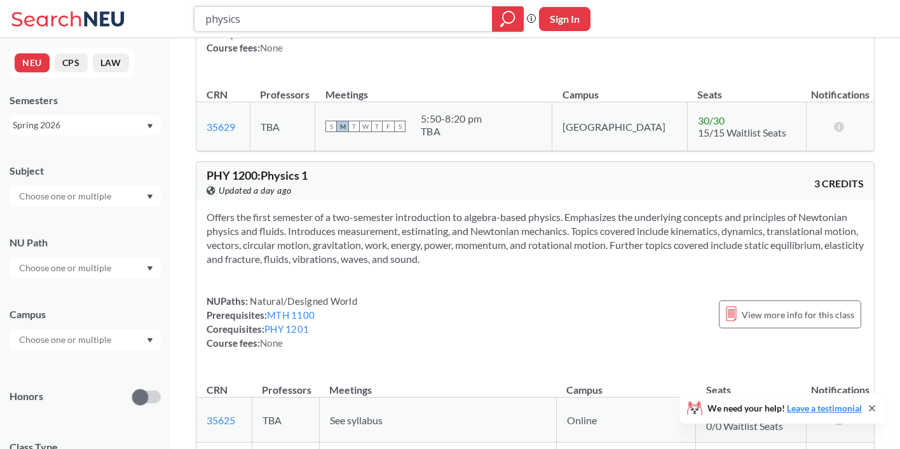 The height and width of the screenshot is (449, 900). Describe the element at coordinates (71, 63) in the screenshot. I see `button: CPS` at that location.